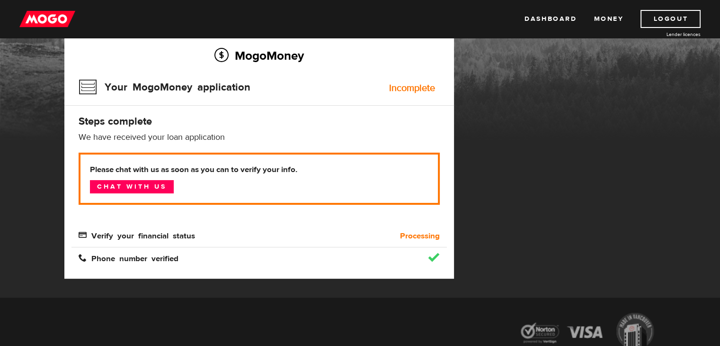 This screenshot has width=720, height=346. I want to click on b: Processing, so click(420, 236).